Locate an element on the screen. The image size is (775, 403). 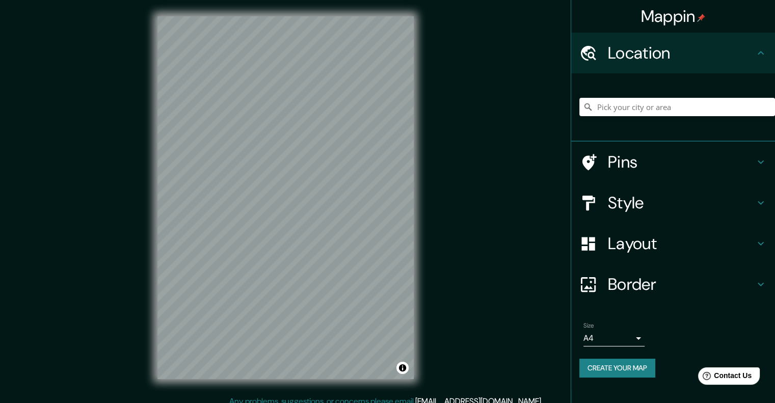
button: Toggle attribution is located at coordinates (402, 368).